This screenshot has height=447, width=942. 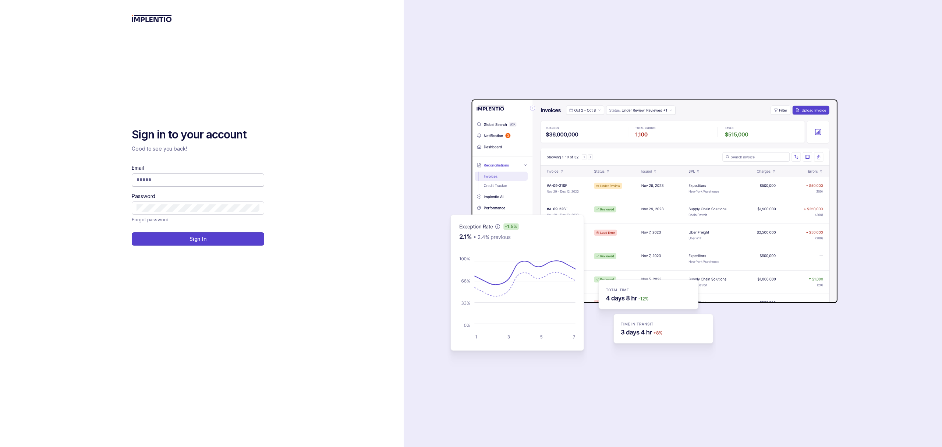 I want to click on h2: Sign in to your account, so click(x=198, y=135).